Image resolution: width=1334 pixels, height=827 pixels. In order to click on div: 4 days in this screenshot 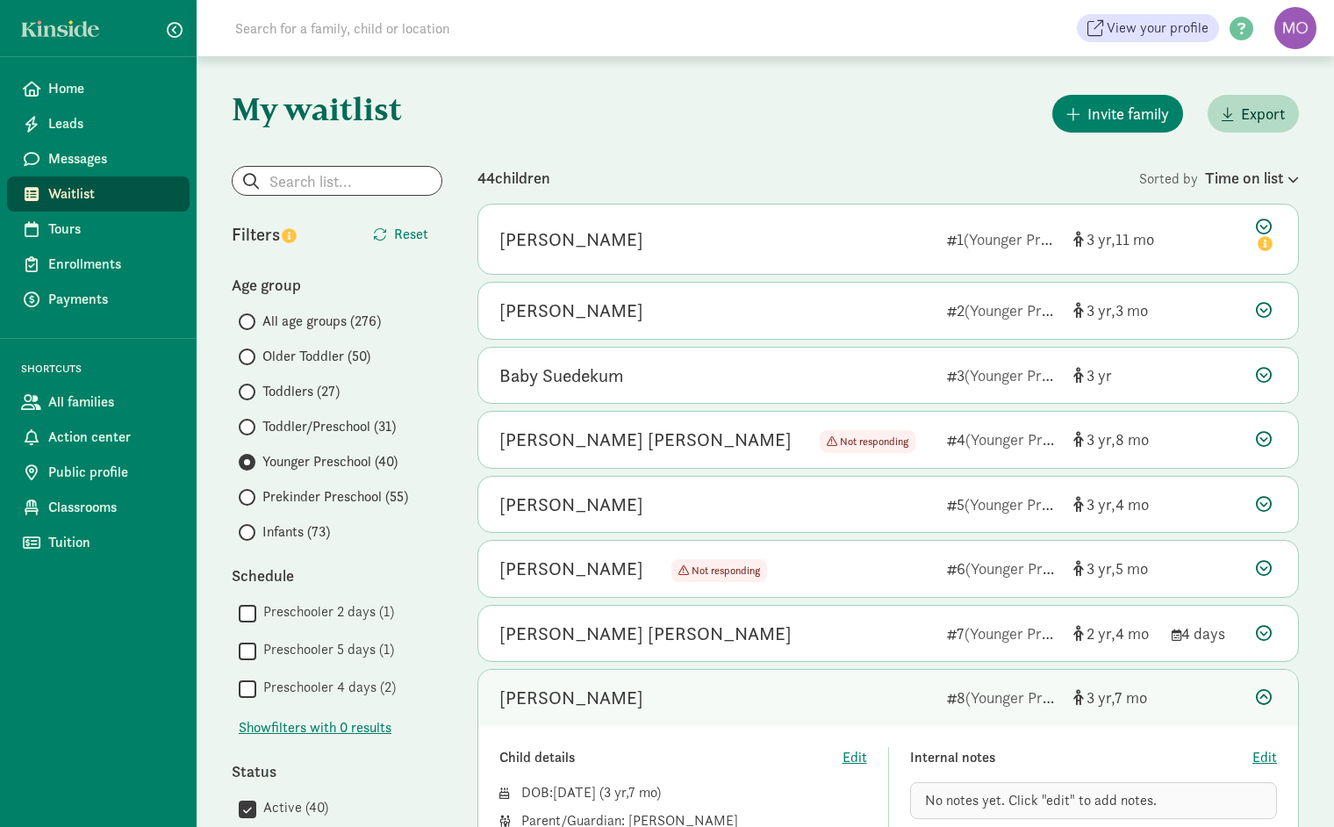, I will do `click(1207, 633)`.